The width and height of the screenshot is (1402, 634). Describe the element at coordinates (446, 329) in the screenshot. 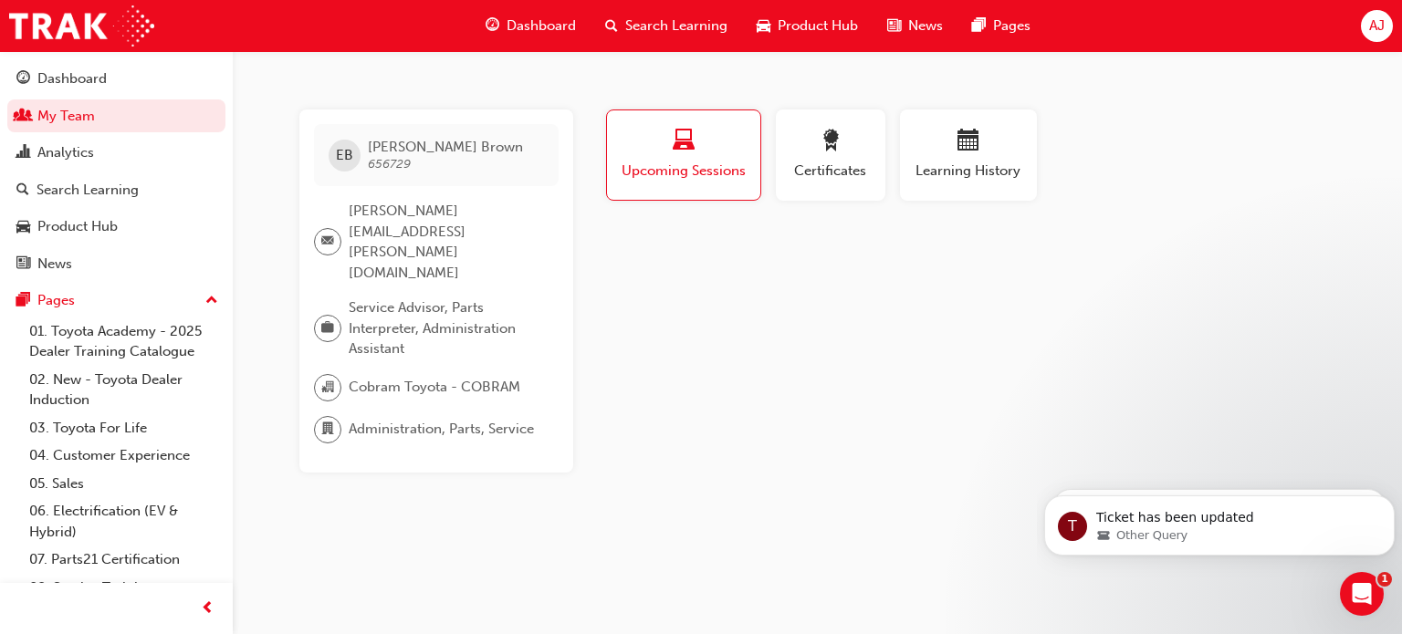

I see `span: Service Advisor, Parts Interpreter, Administration Assistant` at that location.